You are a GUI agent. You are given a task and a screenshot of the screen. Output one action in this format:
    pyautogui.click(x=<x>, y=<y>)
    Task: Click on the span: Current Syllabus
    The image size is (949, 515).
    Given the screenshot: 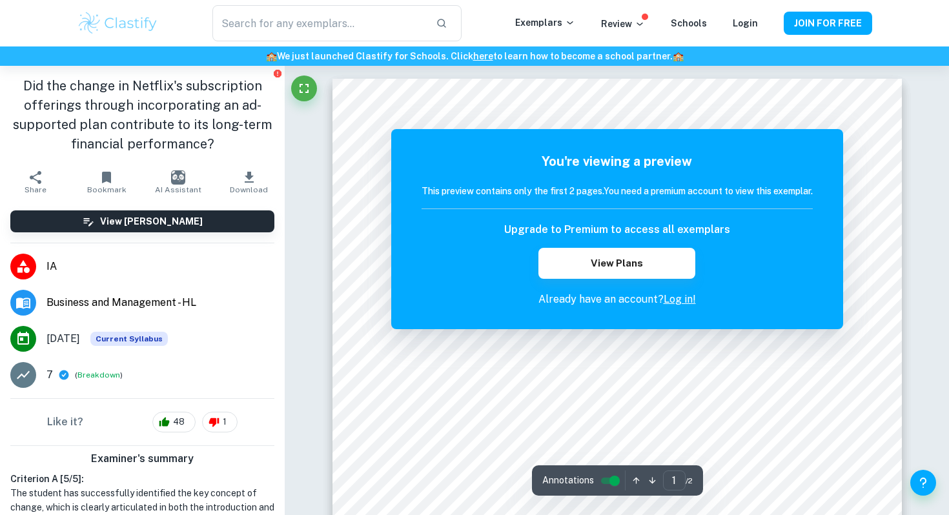 What is the action you would take?
    pyautogui.click(x=129, y=339)
    